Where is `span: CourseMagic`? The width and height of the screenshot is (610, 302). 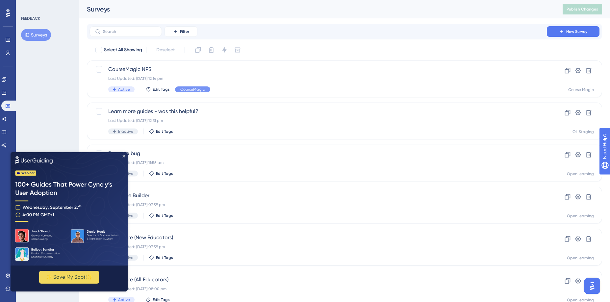 span: CourseMagic is located at coordinates (192, 89).